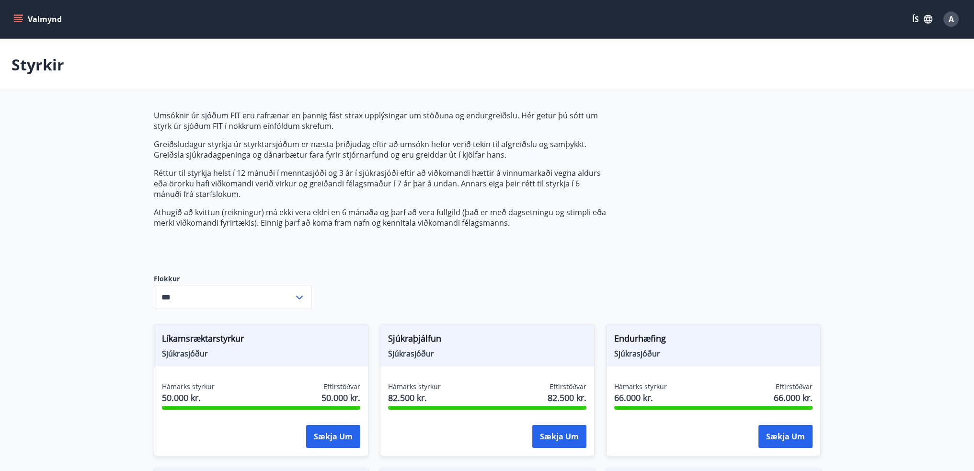 The image size is (974, 471). Describe the element at coordinates (233, 279) in the screenshot. I see `label: Flokkur` at that location.